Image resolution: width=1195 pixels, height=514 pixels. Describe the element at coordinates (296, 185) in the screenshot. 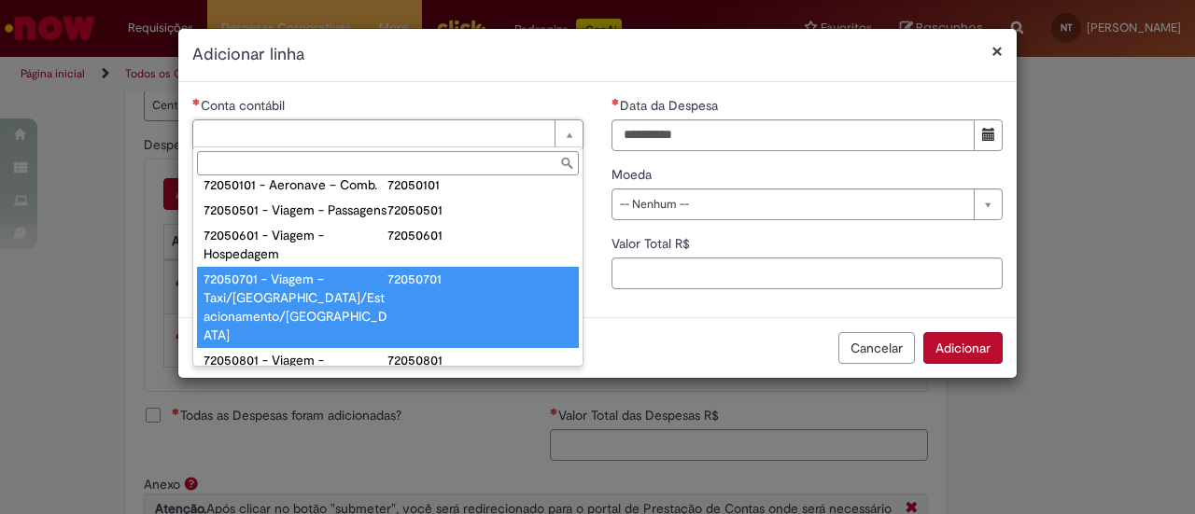

I see `div: 72050101 - Aeronave – Comb.` at that location.